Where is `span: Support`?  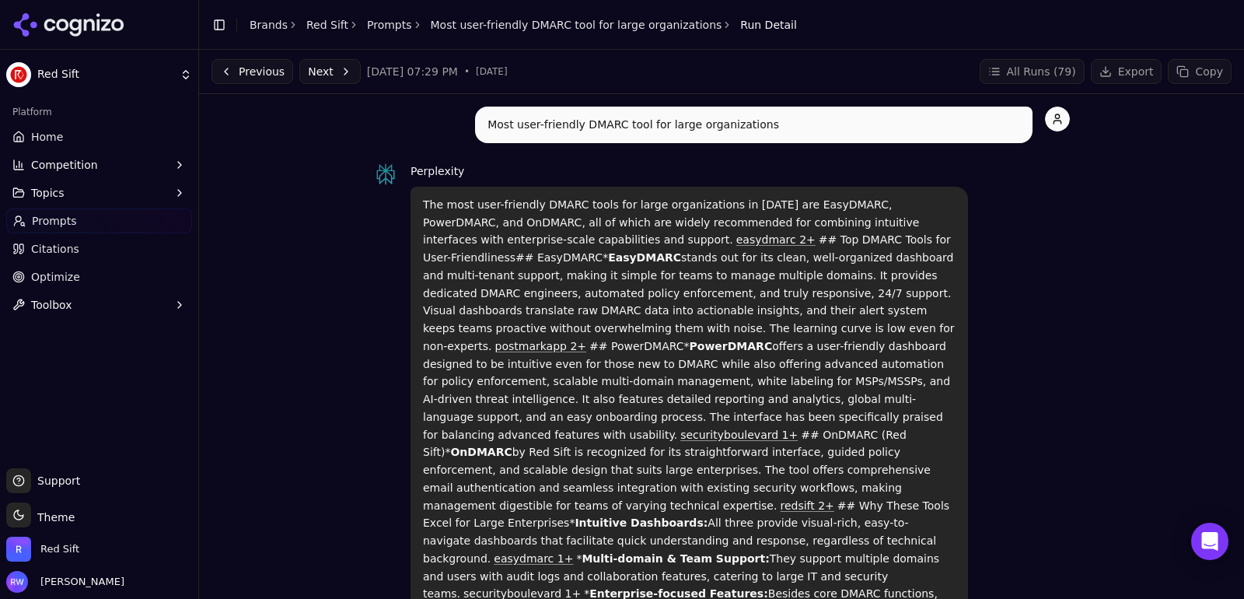 span: Support is located at coordinates (55, 481).